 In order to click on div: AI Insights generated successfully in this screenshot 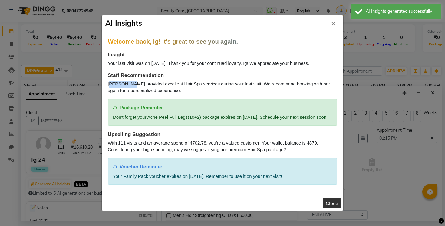, I will do `click(402, 11)`.